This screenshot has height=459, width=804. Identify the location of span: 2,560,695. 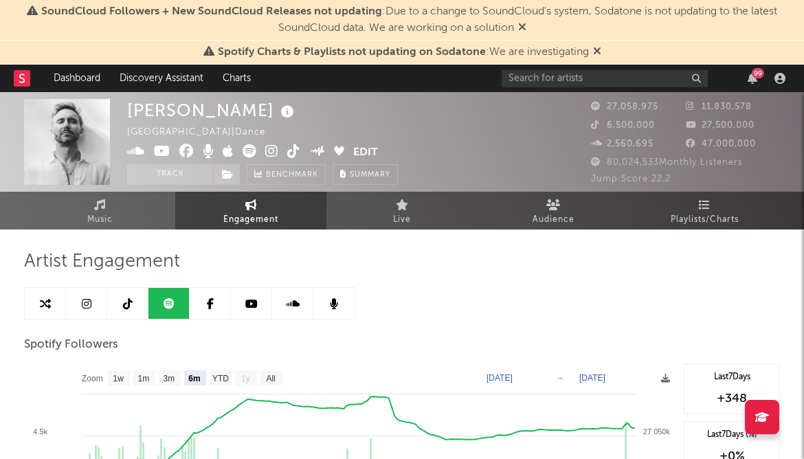
(622, 144).